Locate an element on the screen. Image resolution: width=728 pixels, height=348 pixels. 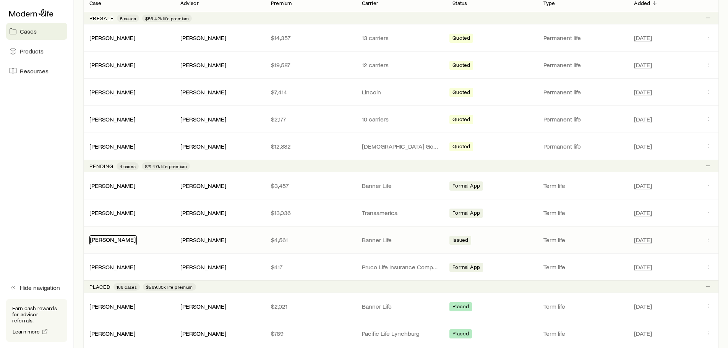
p: $13,036 is located at coordinates (310, 213).